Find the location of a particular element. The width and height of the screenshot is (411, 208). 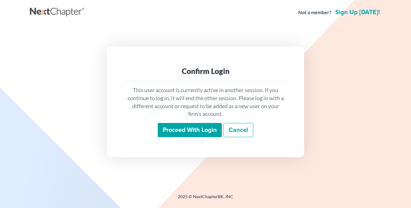

strong: Not a member? is located at coordinates (315, 12).